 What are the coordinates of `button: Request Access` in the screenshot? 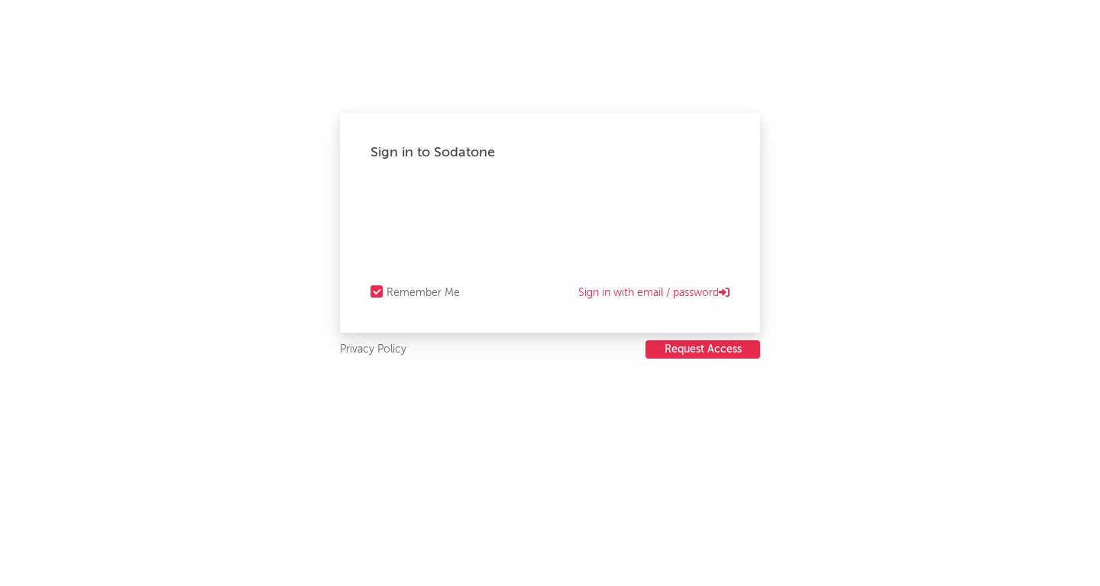 It's located at (703, 350).